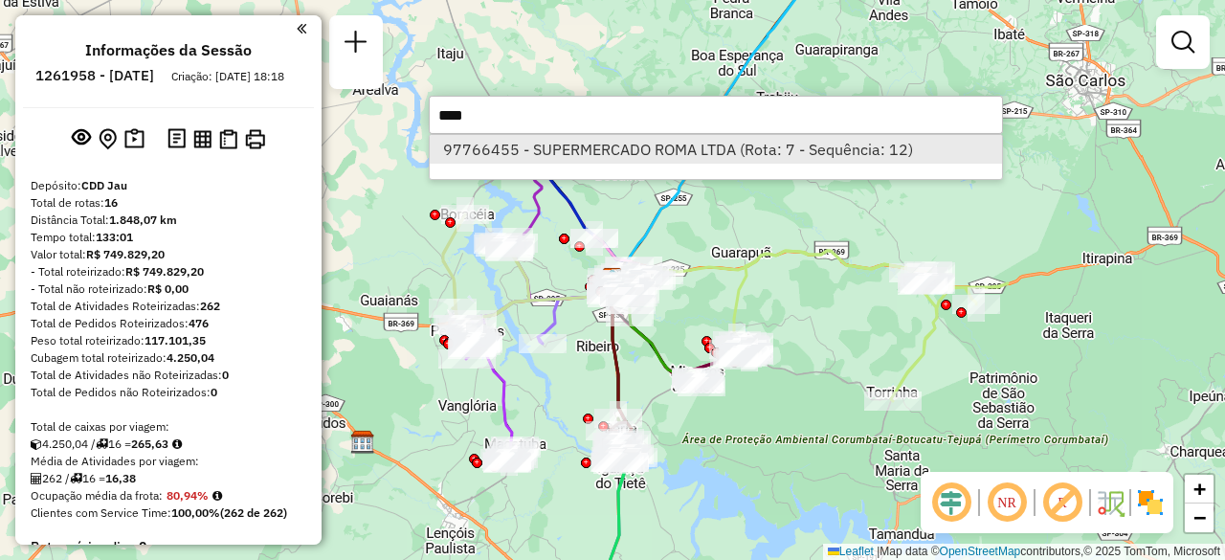 This screenshot has height=560, width=1225. Describe the element at coordinates (254, 512) in the screenshot. I see `strong: (262 de 262)` at that location.